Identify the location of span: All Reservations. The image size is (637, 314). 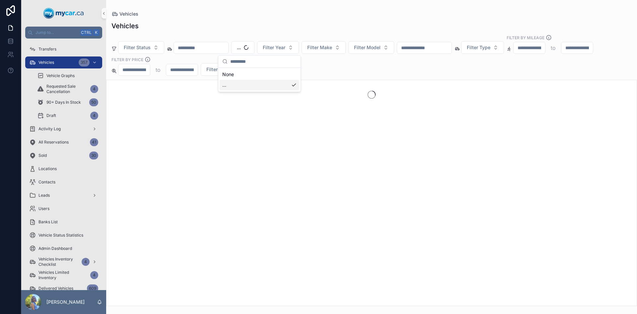
(53, 142).